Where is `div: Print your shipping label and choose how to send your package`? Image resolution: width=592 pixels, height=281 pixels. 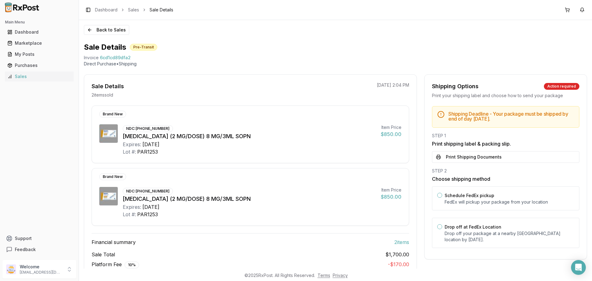 div: Print your shipping label and choose how to send your package is located at coordinates (506, 96).